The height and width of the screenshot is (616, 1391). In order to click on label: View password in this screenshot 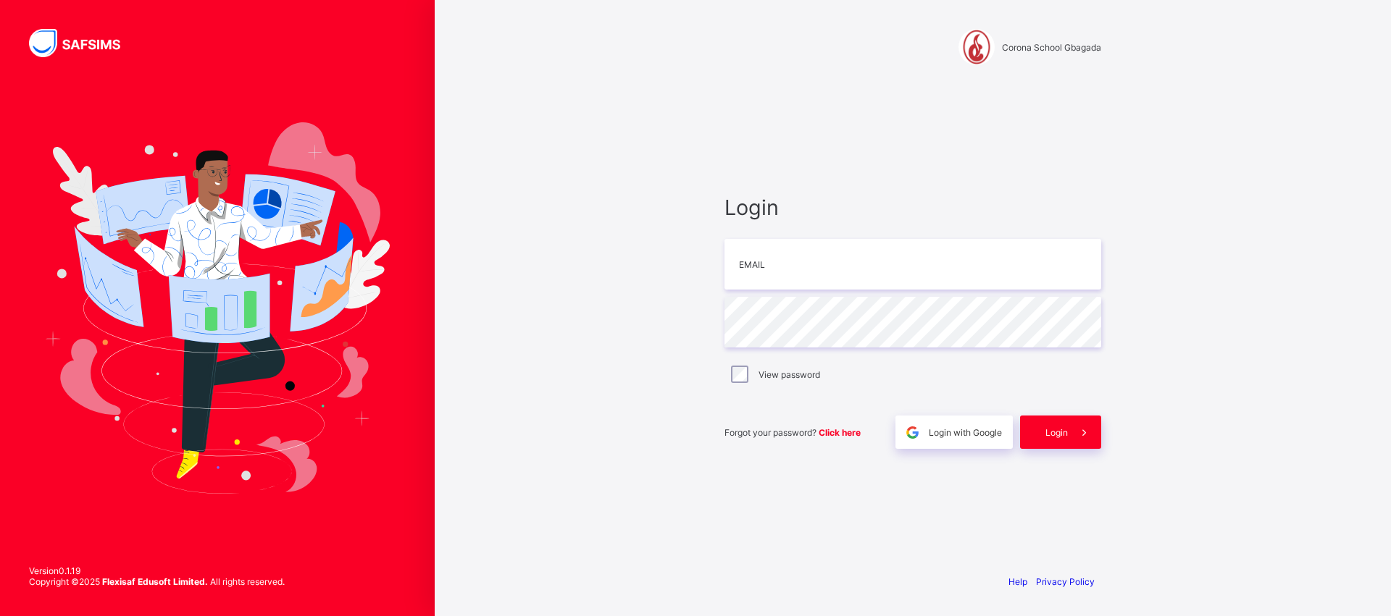, I will do `click(789, 375)`.